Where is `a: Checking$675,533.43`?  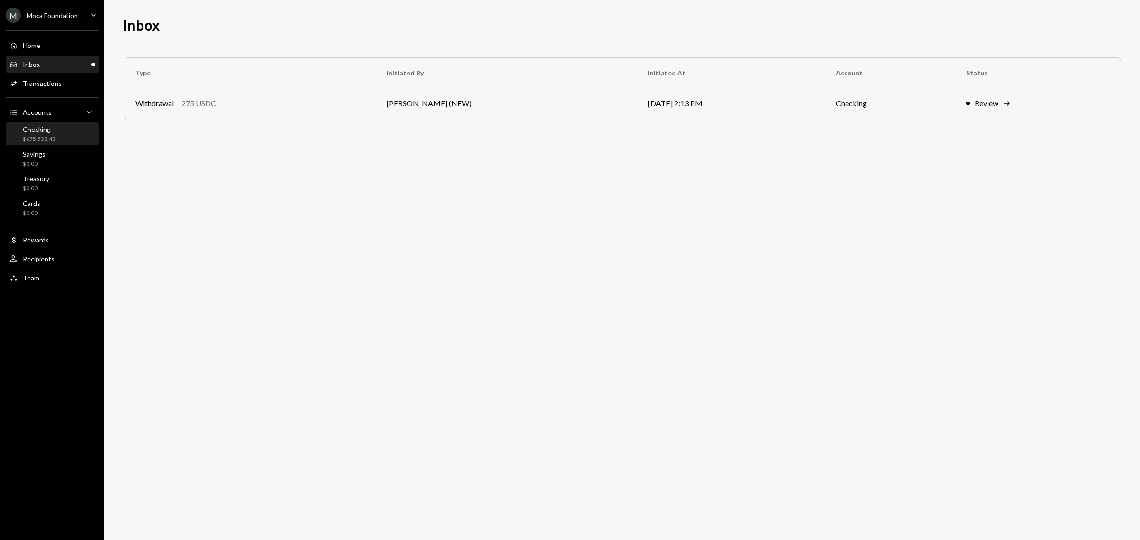
a: Checking$675,533.43 is located at coordinates (52, 134).